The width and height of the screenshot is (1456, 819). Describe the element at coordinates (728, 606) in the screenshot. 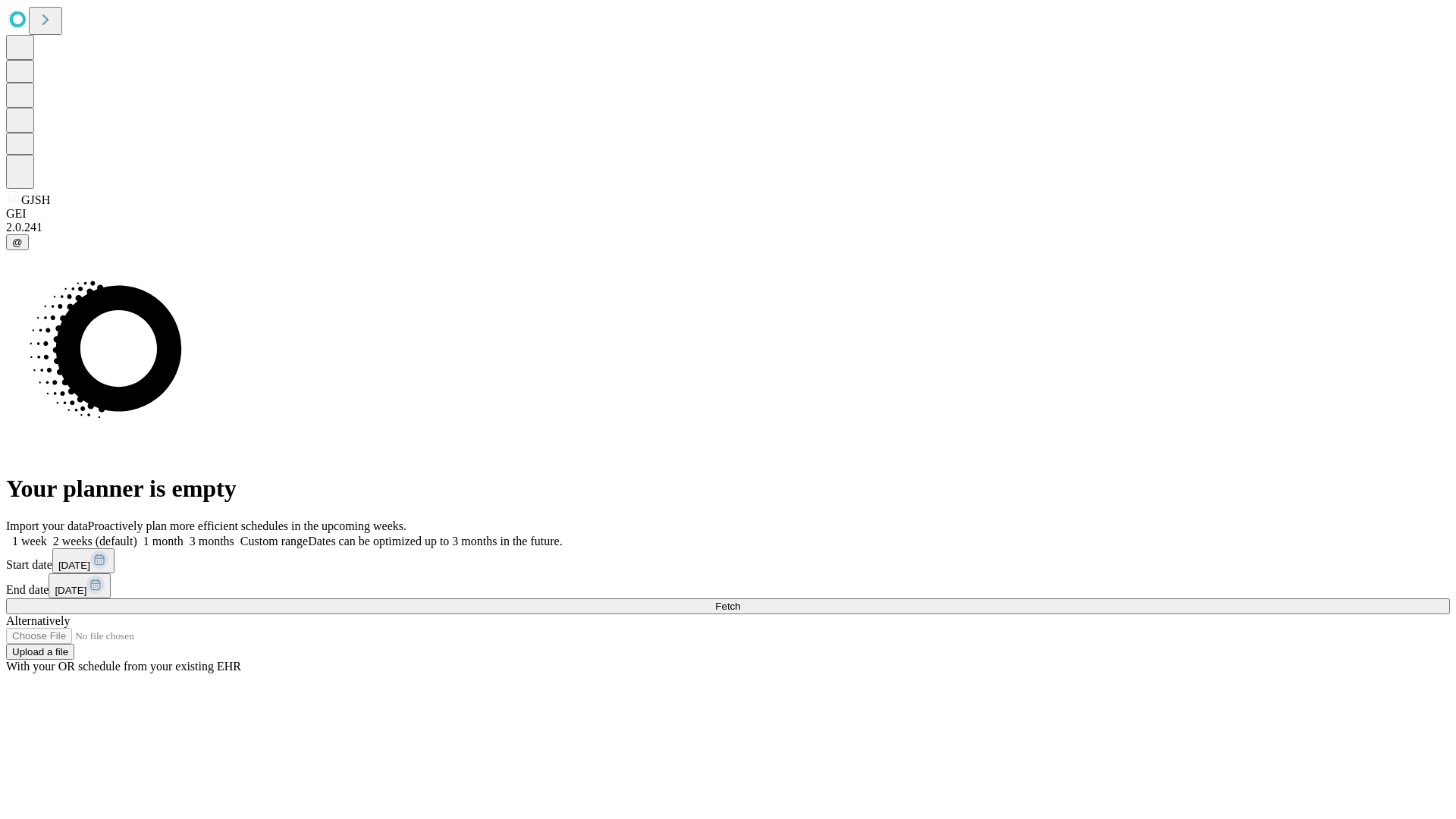

I see `button: Fetch` at that location.